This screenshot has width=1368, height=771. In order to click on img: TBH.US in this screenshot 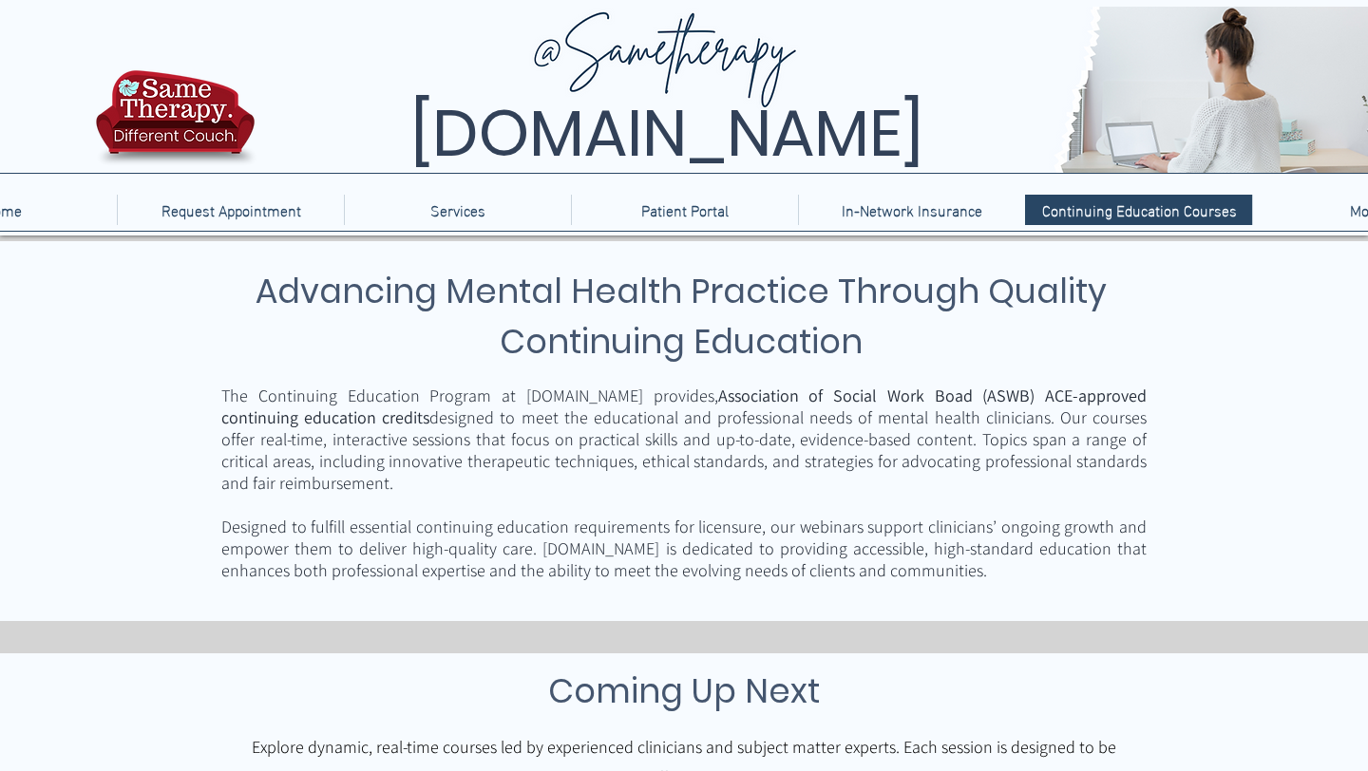, I will do `click(175, 123)`.